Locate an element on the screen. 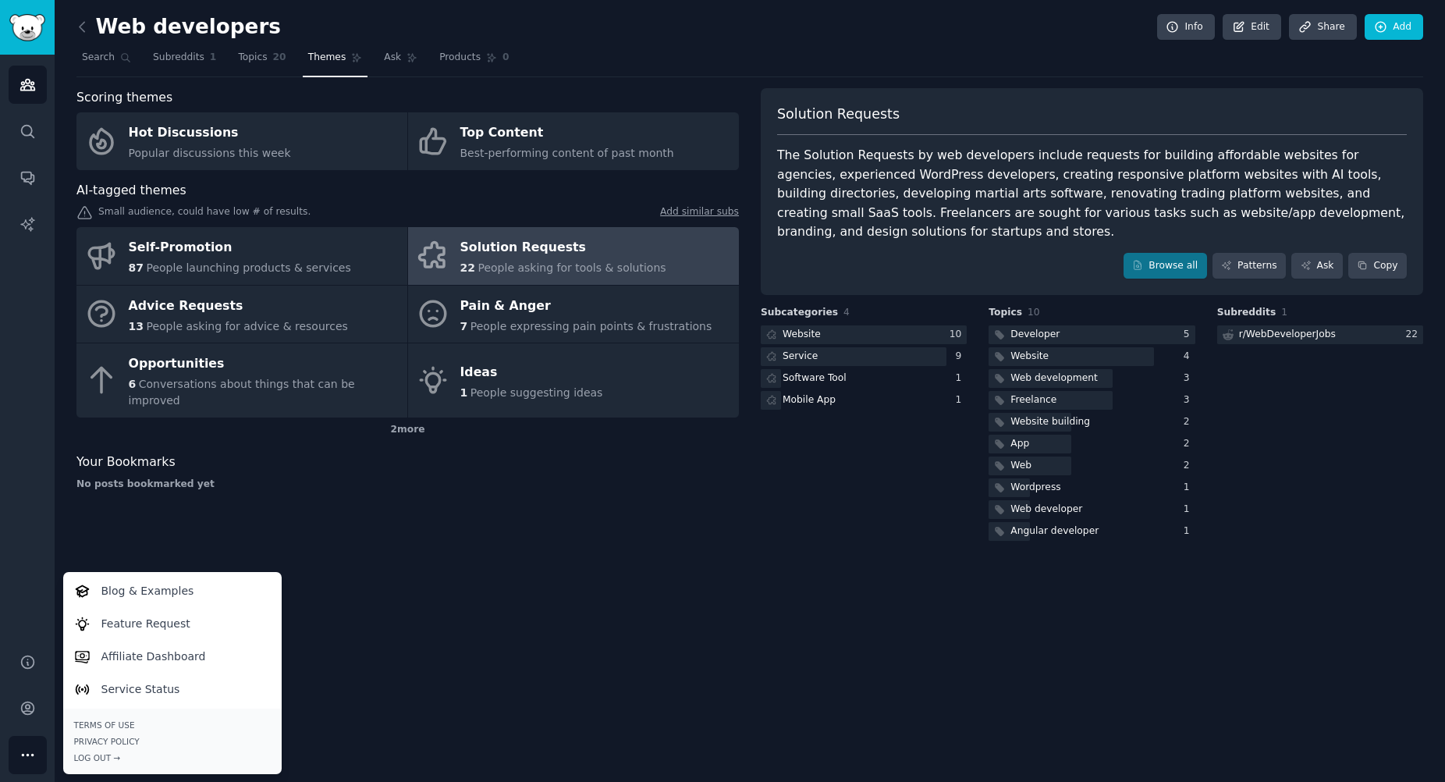 This screenshot has width=1445, height=782. span: Best-performing content of past month is located at coordinates (567, 153).